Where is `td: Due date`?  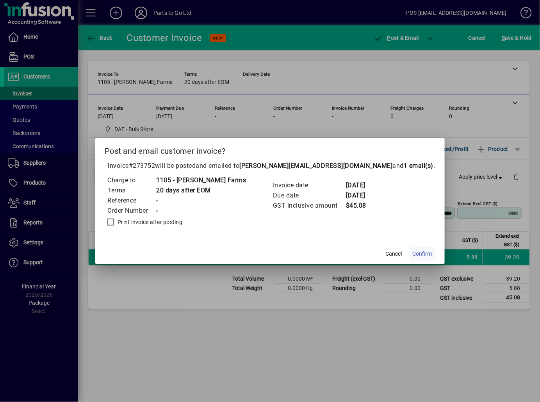 td: Due date is located at coordinates (309, 196).